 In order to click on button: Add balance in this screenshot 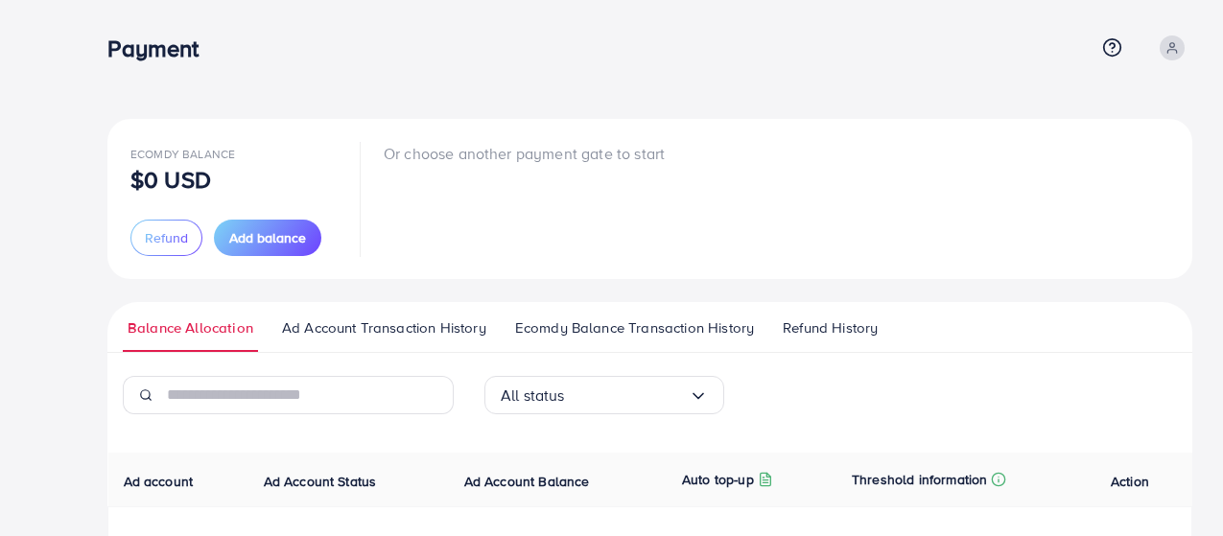, I will do `click(268, 238)`.